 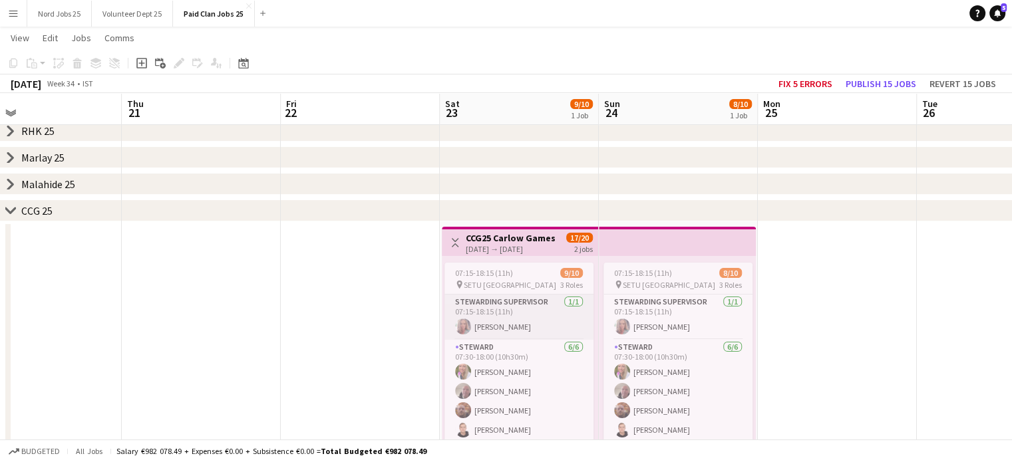 I want to click on a: Jobs, so click(x=81, y=38).